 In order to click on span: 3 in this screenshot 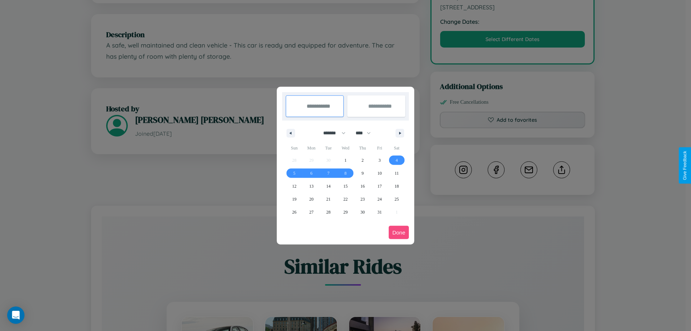, I will do `click(379, 160)`.